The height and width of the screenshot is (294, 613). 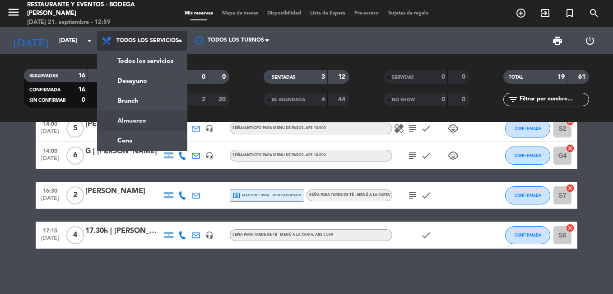 What do you see at coordinates (44, 76) in the screenshot?
I see `span: RESERVADAS` at bounding box center [44, 76].